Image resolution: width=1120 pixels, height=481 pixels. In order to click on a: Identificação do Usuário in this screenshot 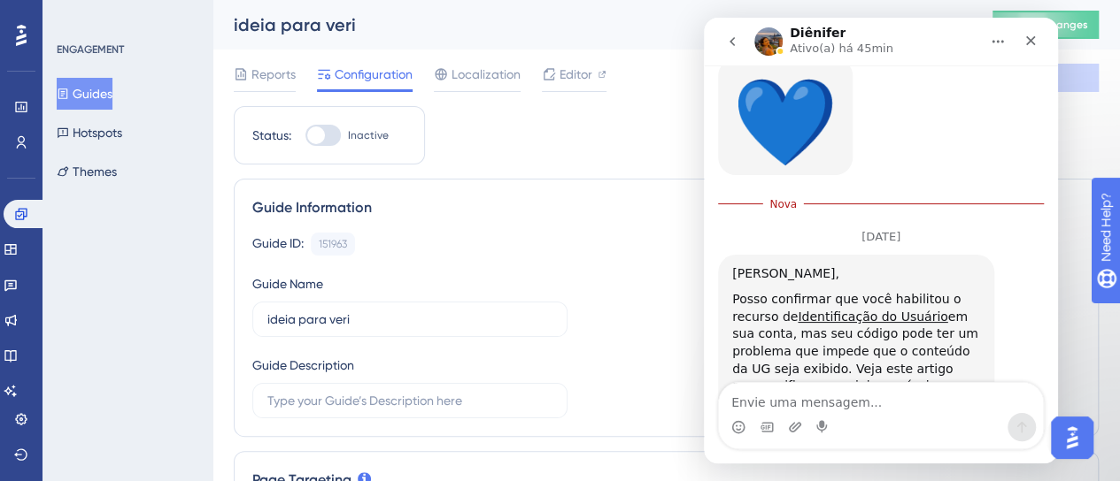, I will do `click(168, 299)`.